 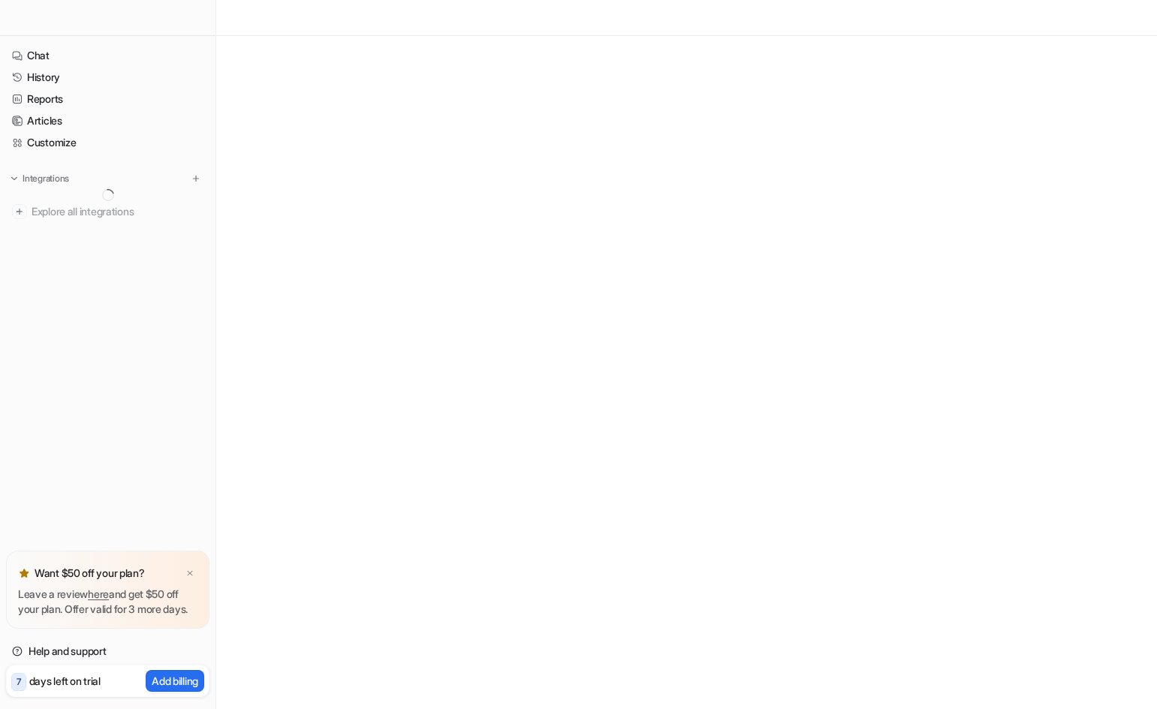 What do you see at coordinates (107, 77) in the screenshot?
I see `a: History` at bounding box center [107, 77].